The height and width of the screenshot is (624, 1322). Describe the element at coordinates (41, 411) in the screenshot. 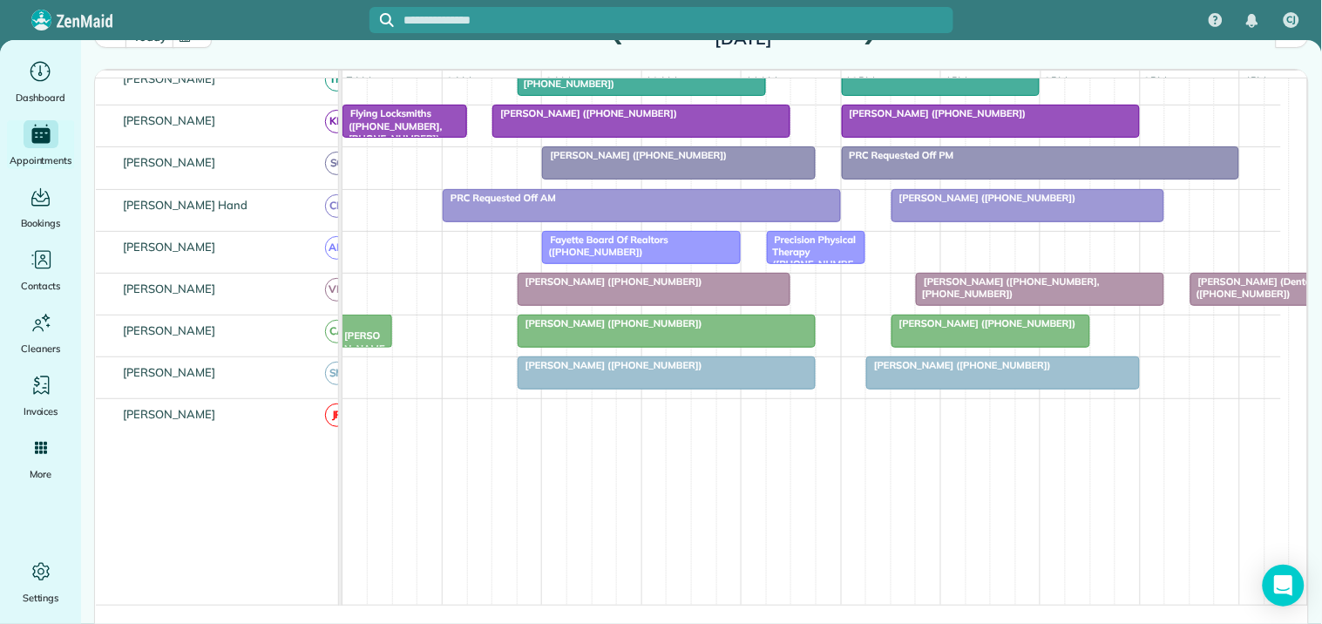

I see `span: Invoices` at that location.